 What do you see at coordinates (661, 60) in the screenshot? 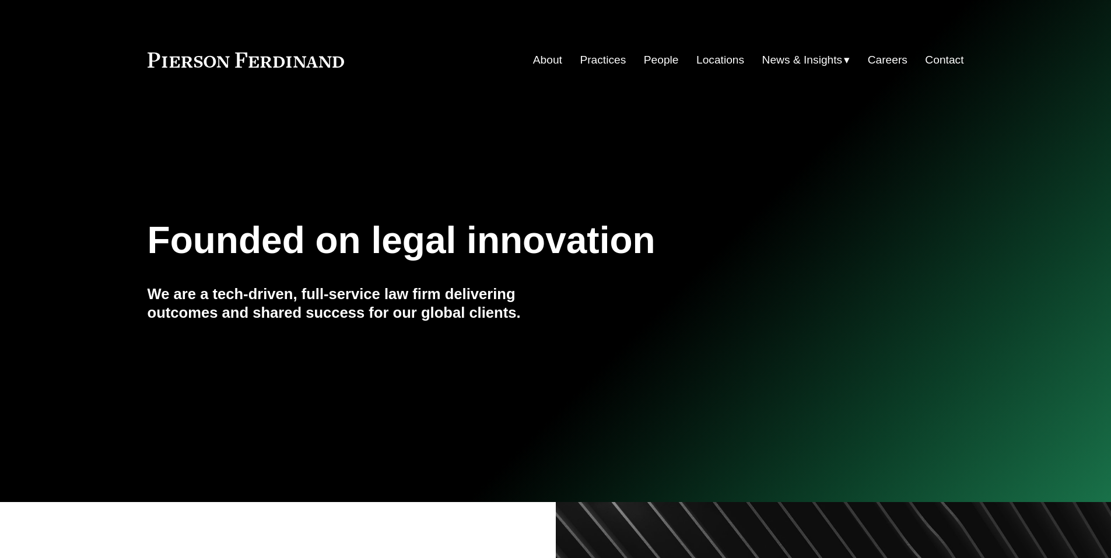
I see `a: People` at bounding box center [661, 60].